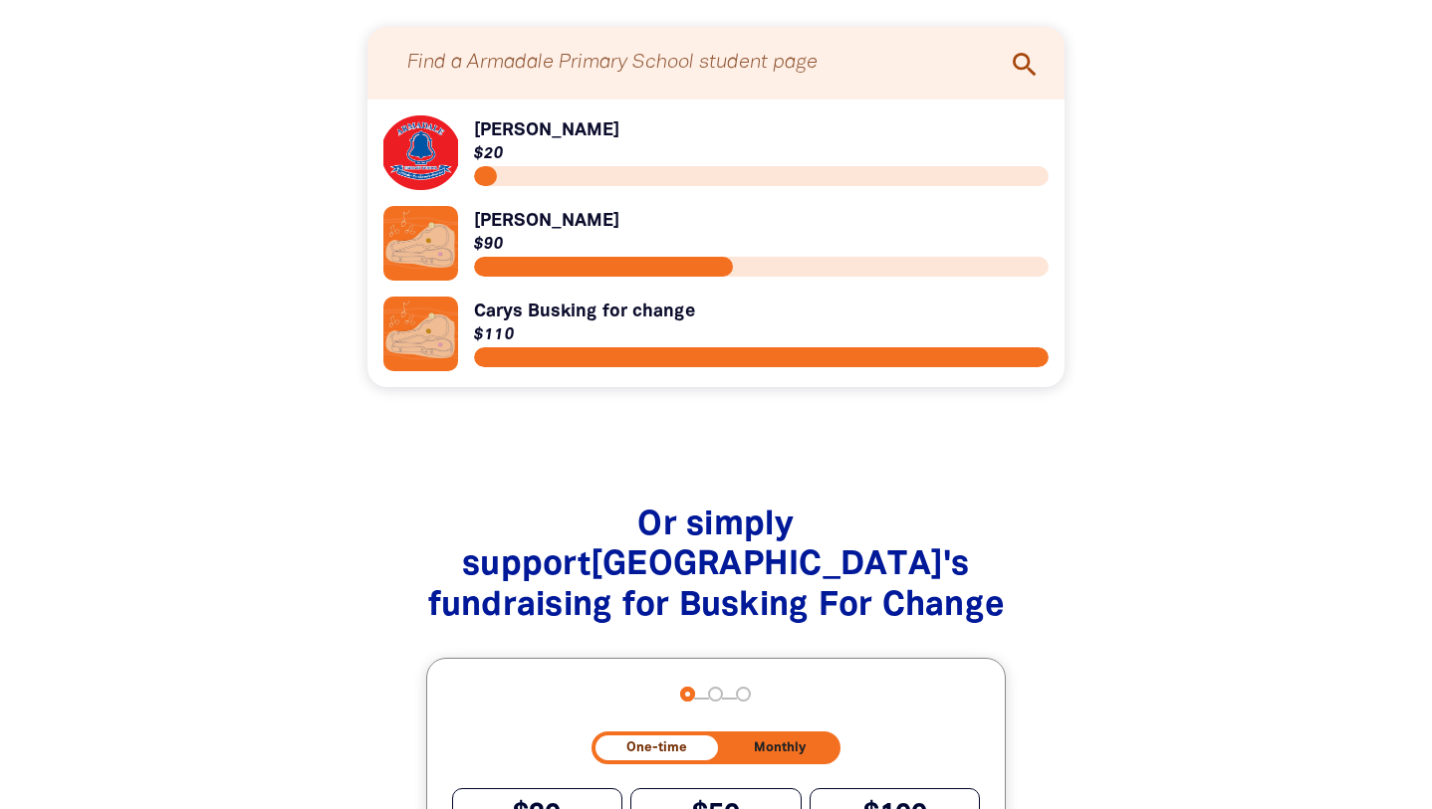  Describe the element at coordinates (779, 748) in the screenshot. I see `span: Monthly` at that location.